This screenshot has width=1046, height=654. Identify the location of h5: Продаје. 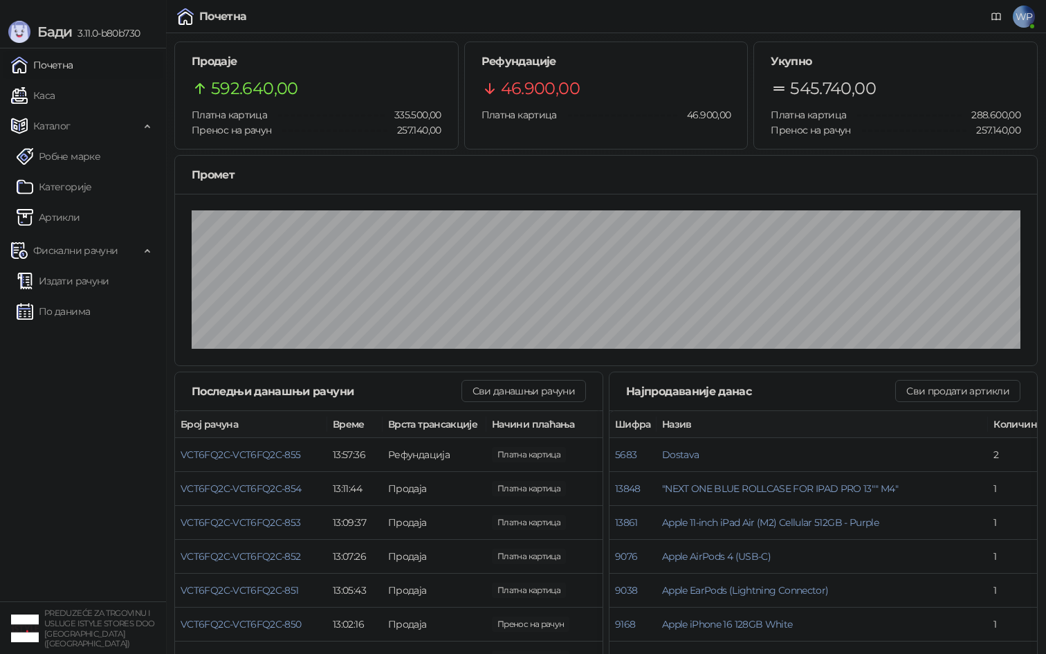
(316, 62).